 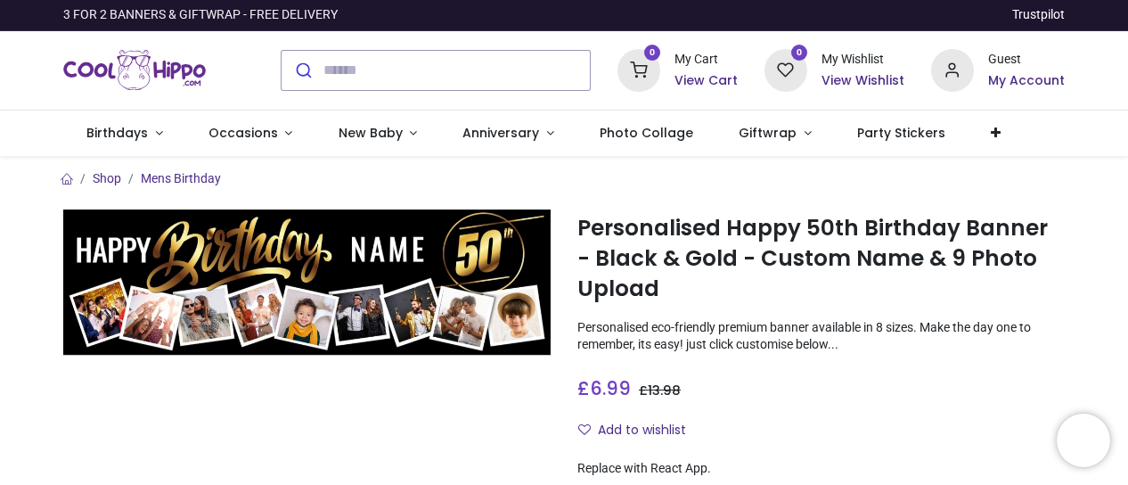 What do you see at coordinates (501, 133) in the screenshot?
I see `span: Anniversary` at bounding box center [501, 133].